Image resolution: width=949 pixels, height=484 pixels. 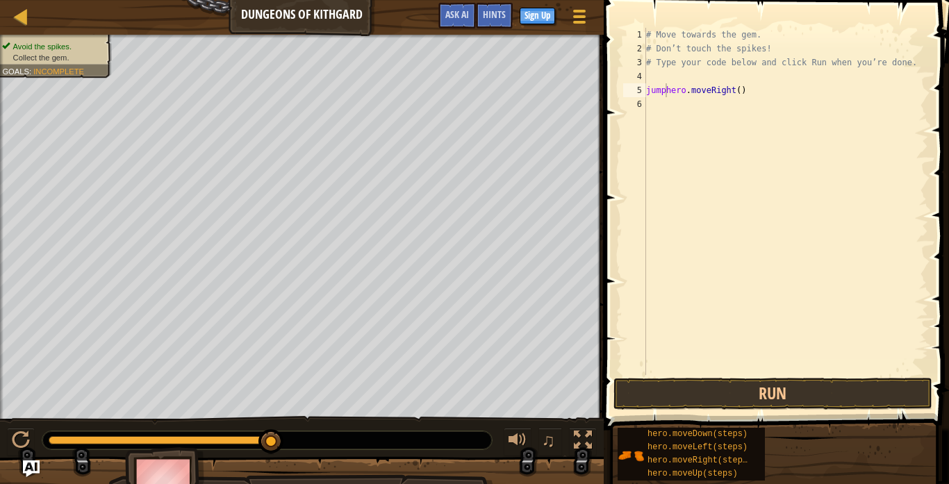 I want to click on div: 3, so click(x=634, y=63).